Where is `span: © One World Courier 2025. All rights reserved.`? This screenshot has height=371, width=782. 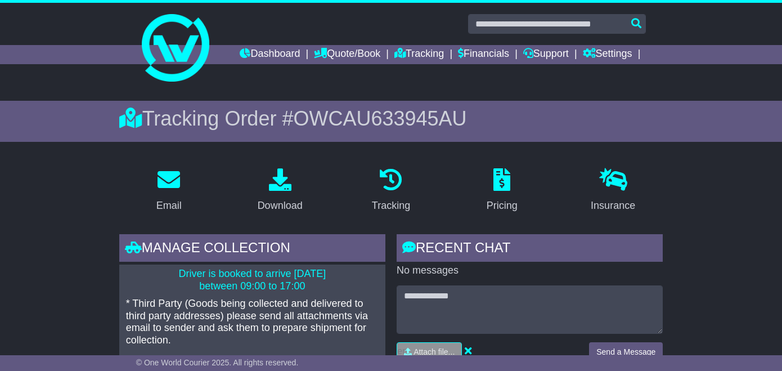 span: © One World Courier 2025. All rights reserved. is located at coordinates (217, 362).